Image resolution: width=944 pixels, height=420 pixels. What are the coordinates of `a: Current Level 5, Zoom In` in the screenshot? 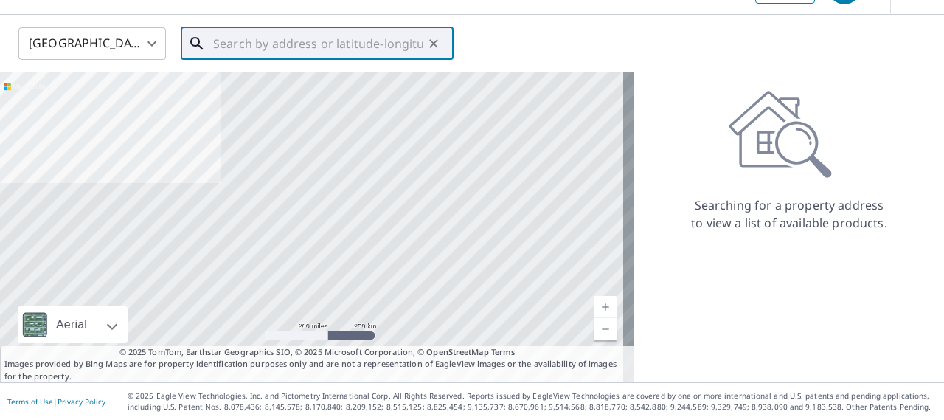 It's located at (606, 307).